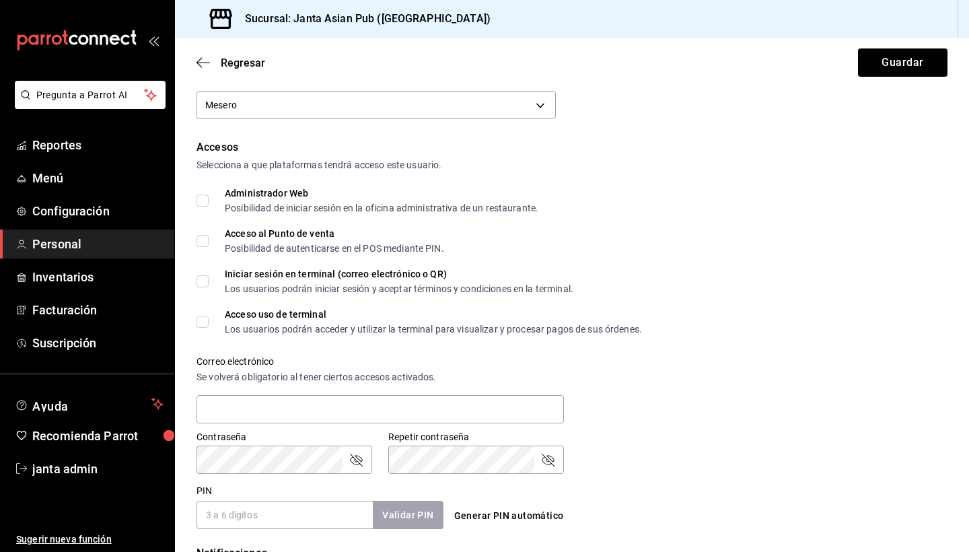  Describe the element at coordinates (572, 165) in the screenshot. I see `div: Selecciona a que plataformas tendrá acceso este usuario.` at that location.